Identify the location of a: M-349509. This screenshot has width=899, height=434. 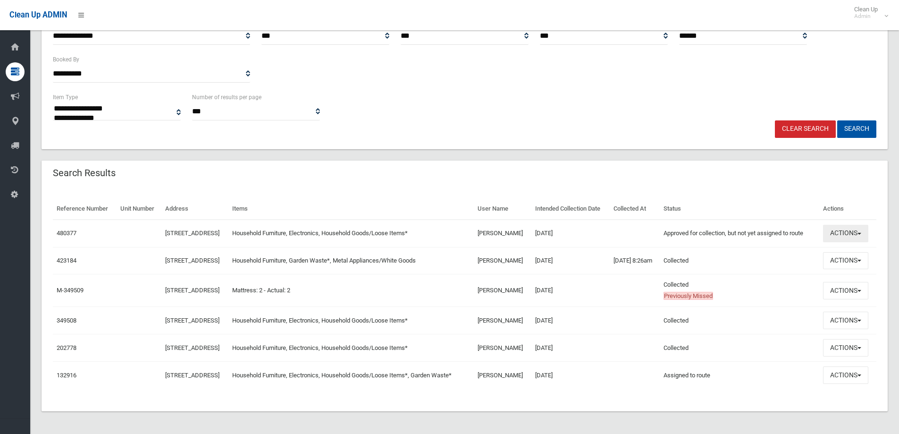
(70, 290).